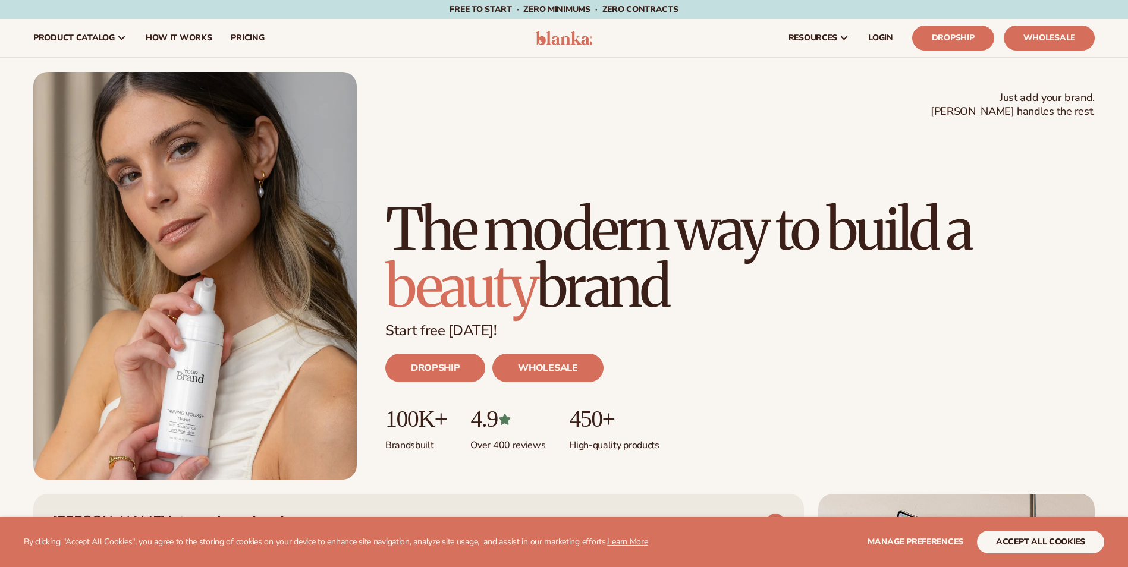 The image size is (1128, 567). What do you see at coordinates (1049, 38) in the screenshot?
I see `a: Wholesale` at bounding box center [1049, 38].